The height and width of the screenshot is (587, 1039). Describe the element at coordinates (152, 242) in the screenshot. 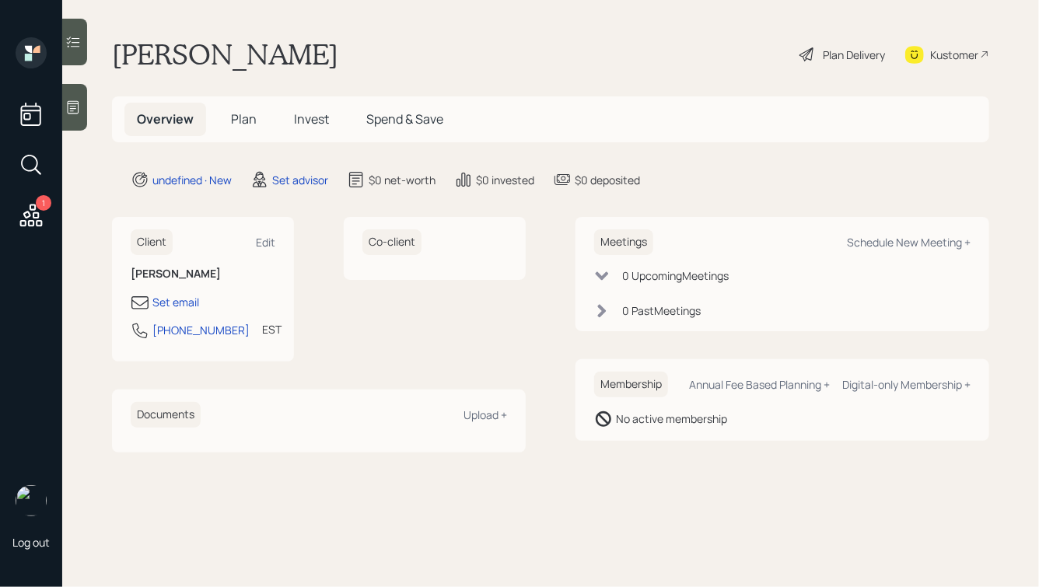

I see `h6: Client` at that location.